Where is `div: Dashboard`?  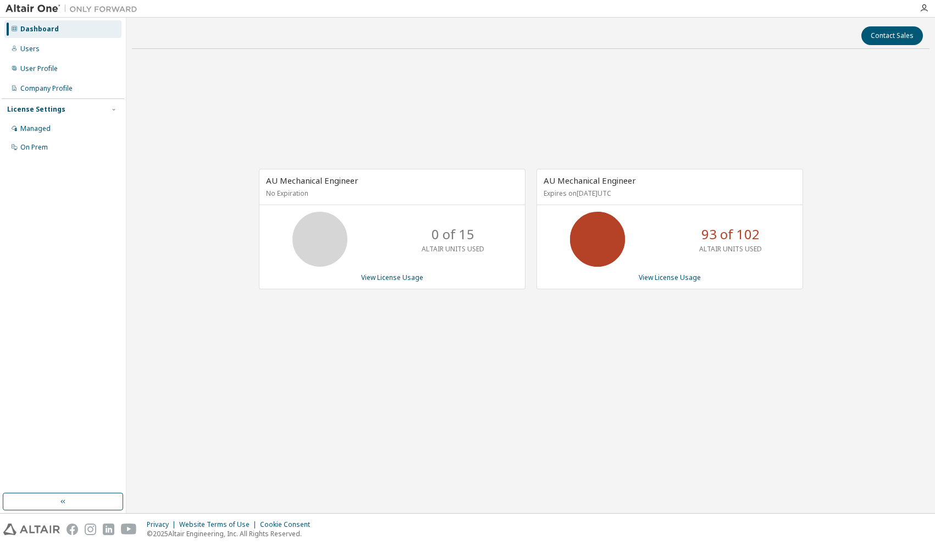
div: Dashboard is located at coordinates (40, 29).